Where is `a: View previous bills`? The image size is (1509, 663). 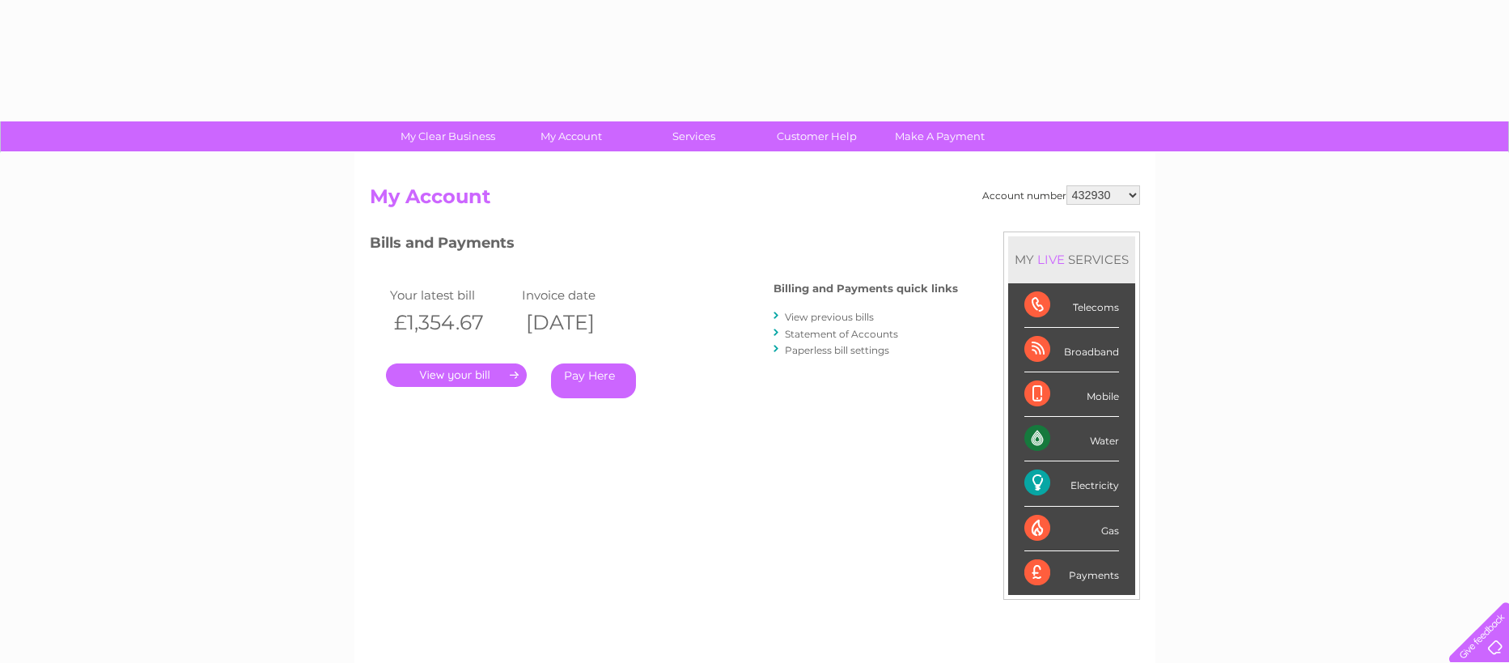
a: View previous bills is located at coordinates (830, 316).